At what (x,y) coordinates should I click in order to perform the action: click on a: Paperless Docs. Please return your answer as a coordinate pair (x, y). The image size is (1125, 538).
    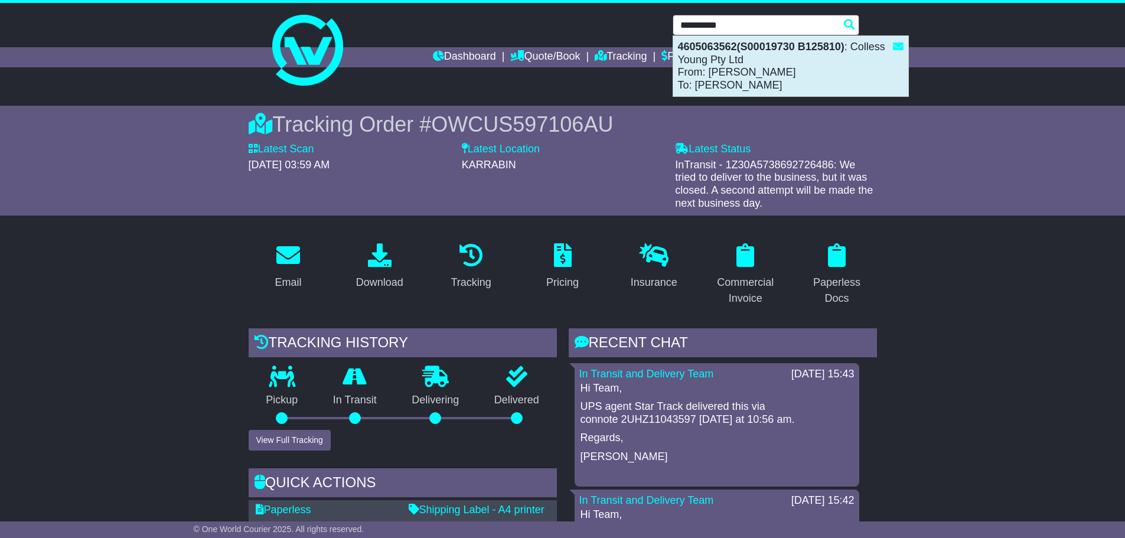
    Looking at the image, I should click on (837, 275).